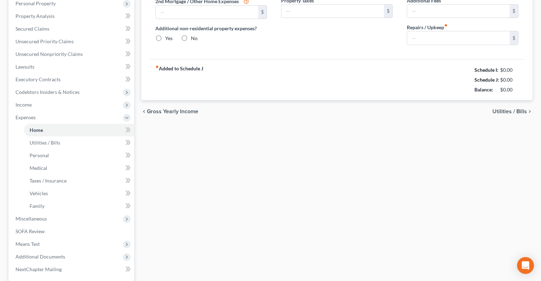 The height and width of the screenshot is (281, 541). What do you see at coordinates (40, 257) in the screenshot?
I see `span: Additional Documents` at bounding box center [40, 257].